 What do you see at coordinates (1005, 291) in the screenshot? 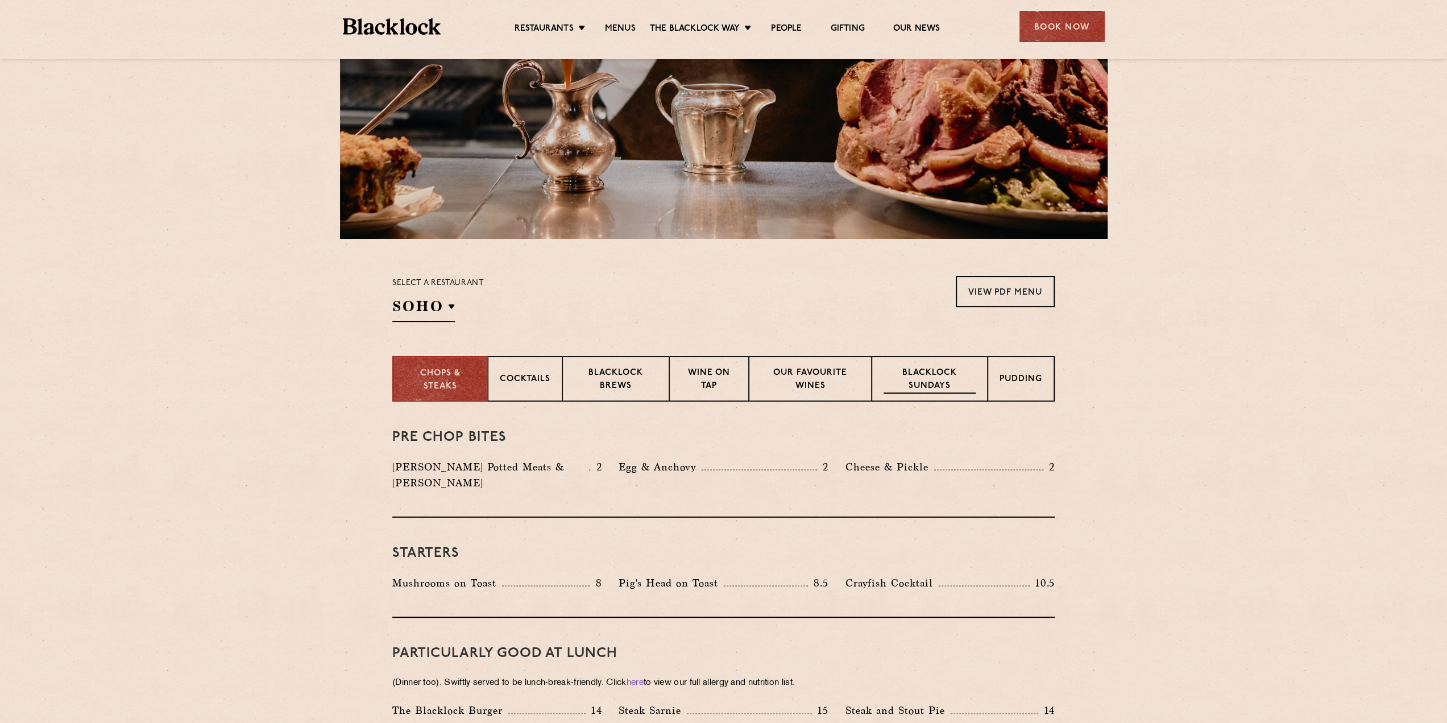
I see `a: View PDF Menu` at bounding box center [1005, 291].